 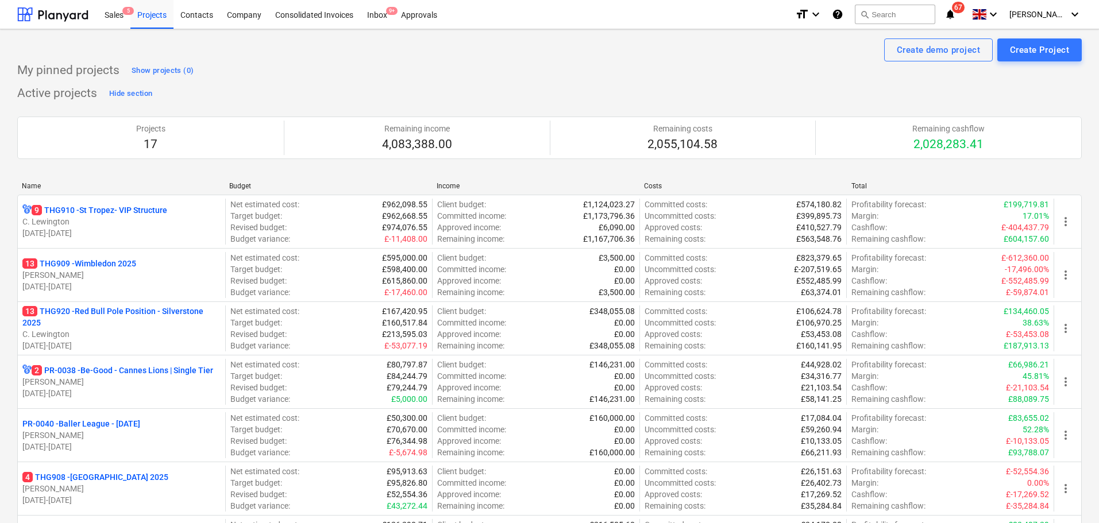 I want to click on p: Profitability forecast :, so click(x=888, y=258).